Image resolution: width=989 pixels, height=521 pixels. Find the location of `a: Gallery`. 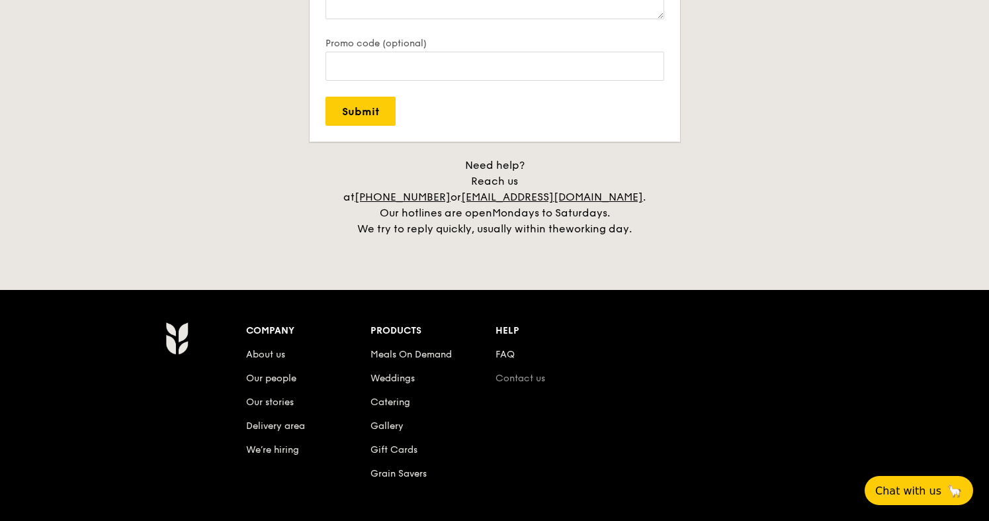

a: Gallery is located at coordinates (387, 425).